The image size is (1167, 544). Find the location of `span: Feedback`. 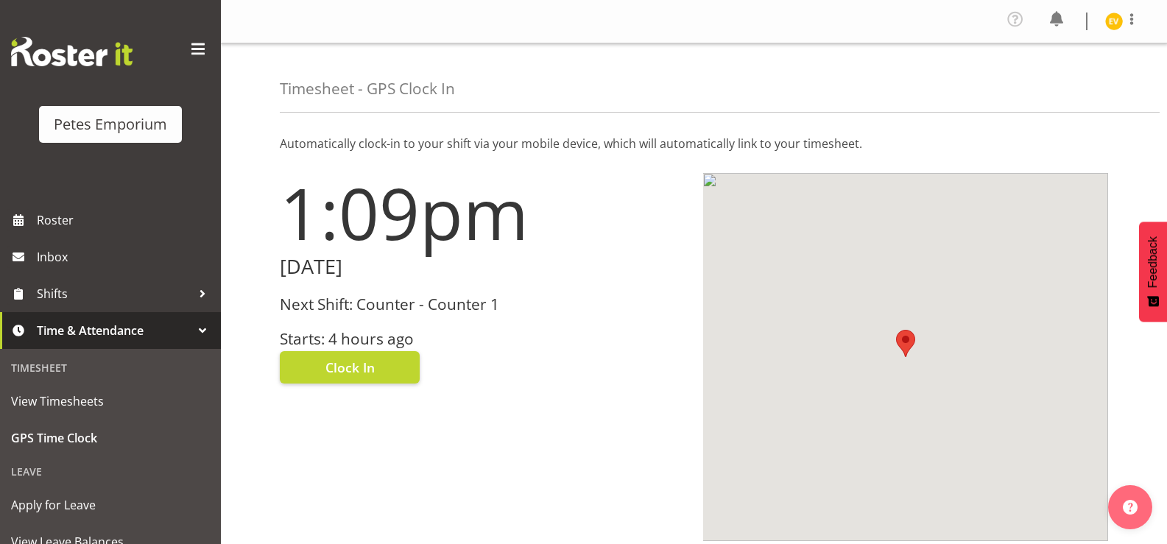

span: Feedback is located at coordinates (1153, 262).